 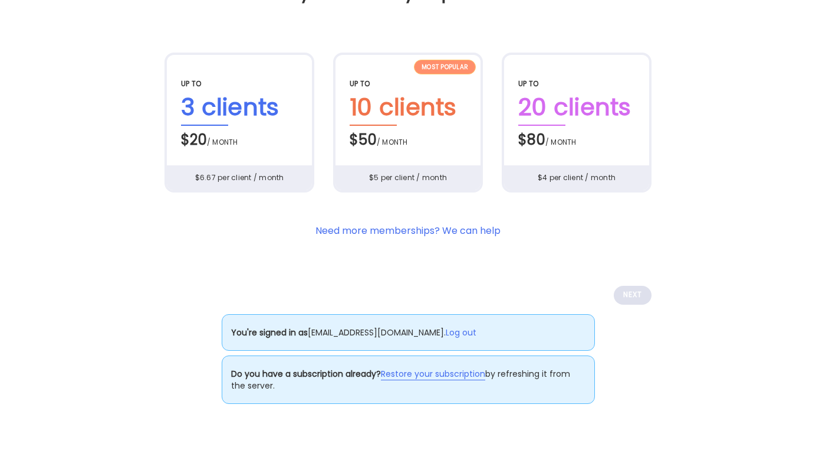 What do you see at coordinates (306, 373) in the screenshot?
I see `b: Do you have a subscription already?` at bounding box center [306, 373].